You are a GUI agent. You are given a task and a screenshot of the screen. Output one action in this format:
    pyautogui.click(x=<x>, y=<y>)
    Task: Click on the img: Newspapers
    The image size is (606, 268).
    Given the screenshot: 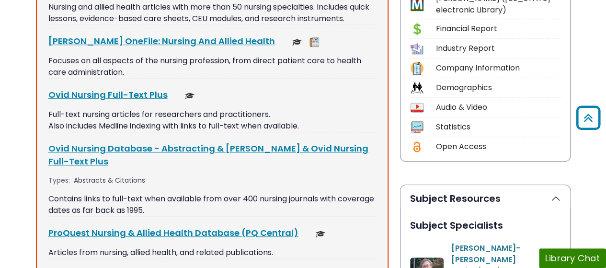 What is the action you would take?
    pyautogui.click(x=314, y=42)
    